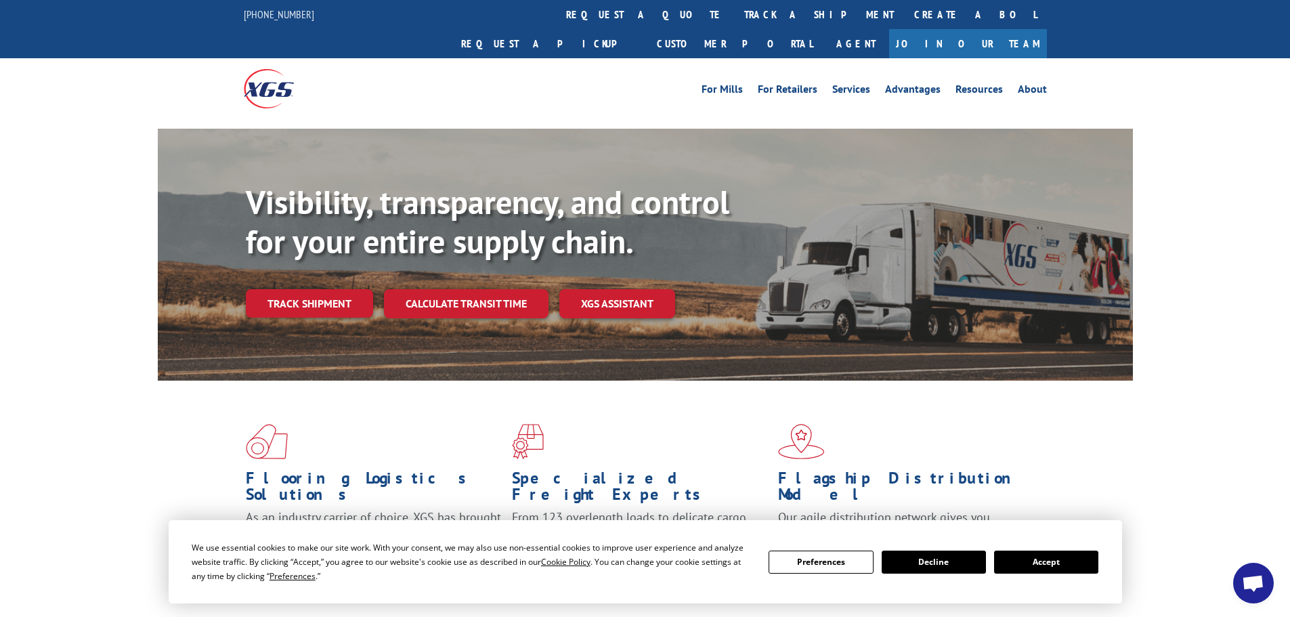  Describe the element at coordinates (640, 490) in the screenshot. I see `h1: Specialized Freight Experts` at that location.